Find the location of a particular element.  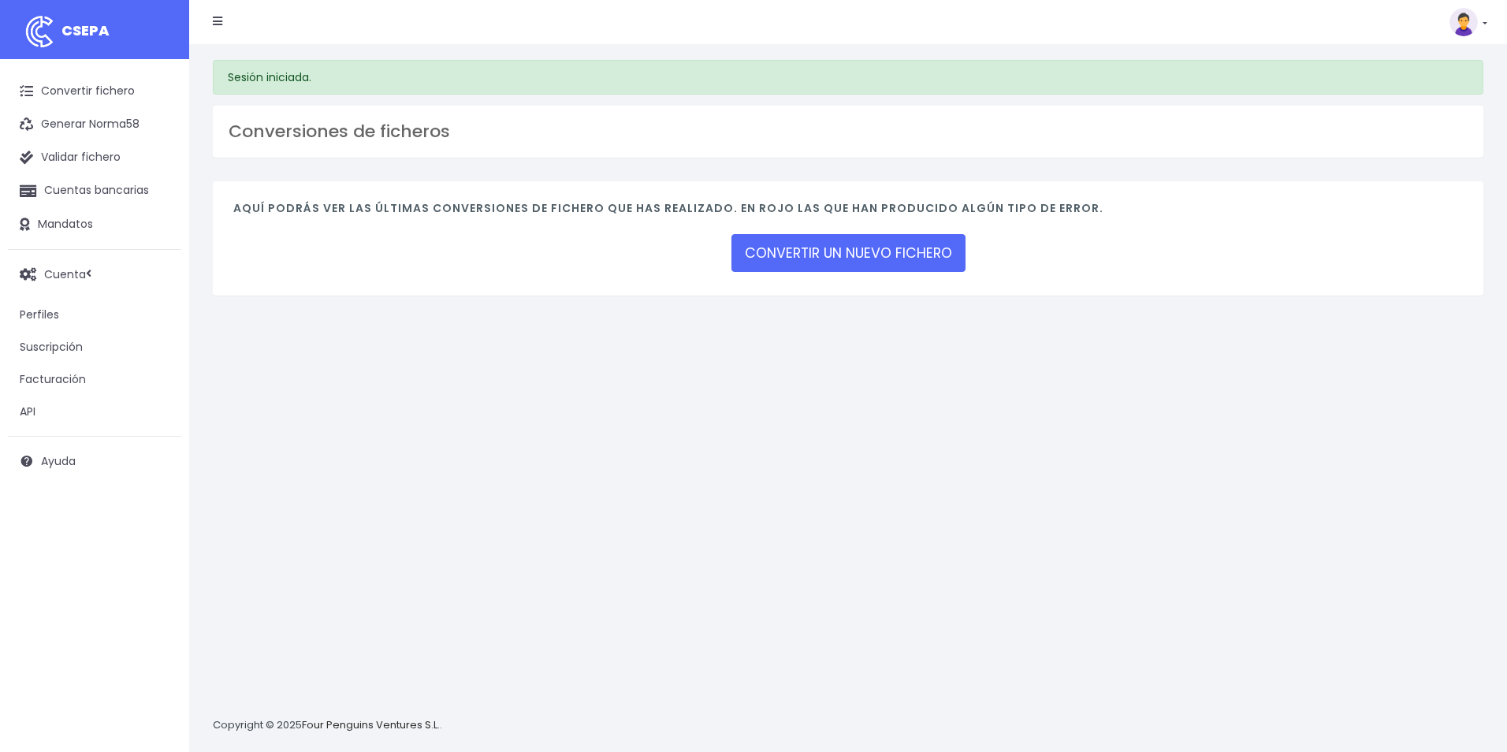

a: Mandatos is located at coordinates (95, 225).